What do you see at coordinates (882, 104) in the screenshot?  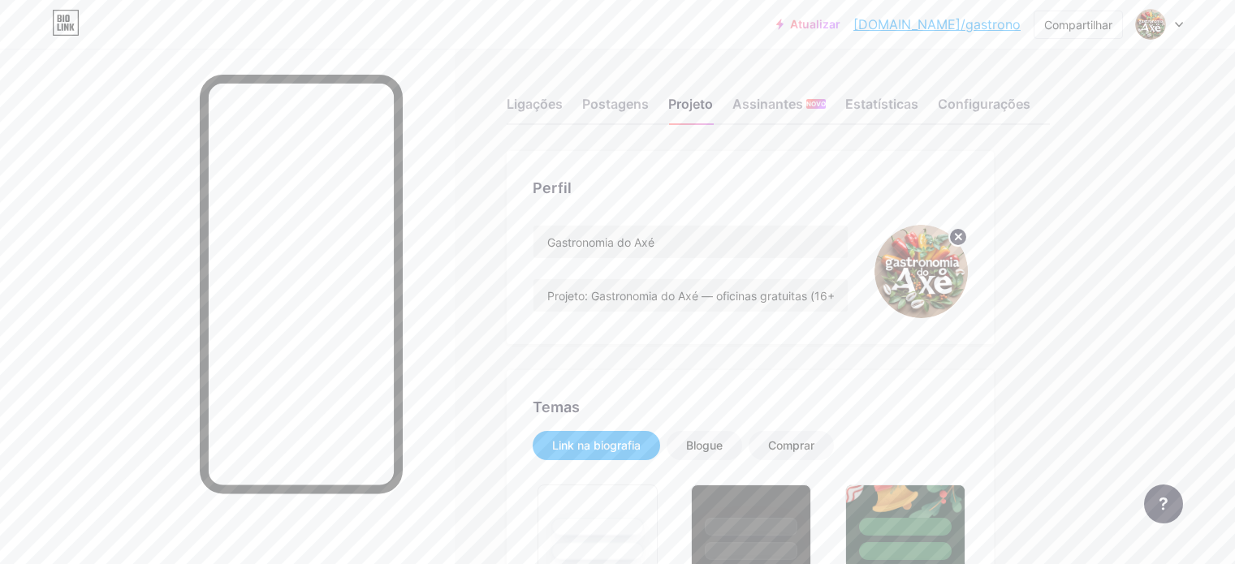 I see `font: Estatísticas` at bounding box center [882, 104].